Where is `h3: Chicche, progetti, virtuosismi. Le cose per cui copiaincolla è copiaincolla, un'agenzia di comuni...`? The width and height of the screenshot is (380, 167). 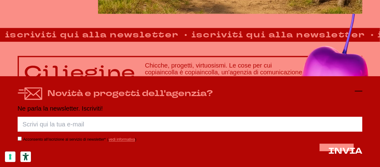 h3: Chicche, progetti, virtuosismi. Le cose per cui copiaincolla è copiaincolla, un'agenzia di comuni... is located at coordinates (251, 72).